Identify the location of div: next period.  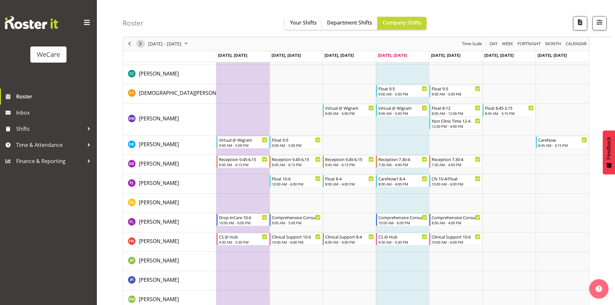
(140, 44).